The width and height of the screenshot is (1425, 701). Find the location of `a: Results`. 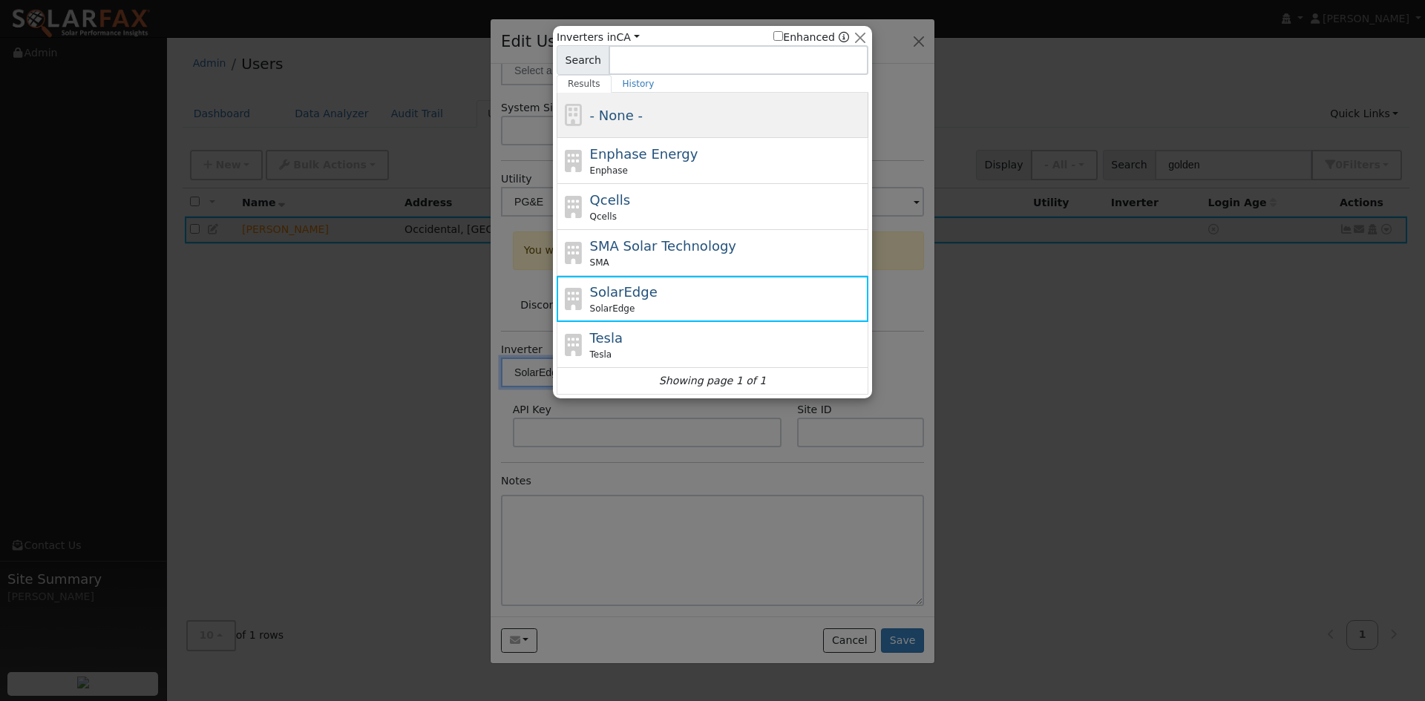

a: Results is located at coordinates (584, 84).